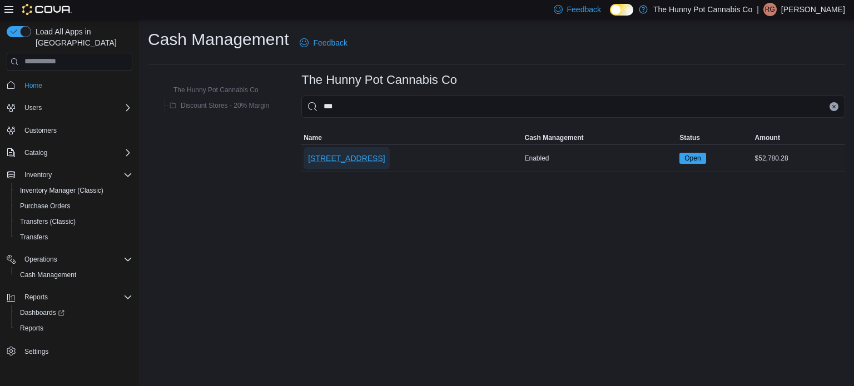 This screenshot has height=386, width=854. Describe the element at coordinates (715, 138) in the screenshot. I see `button: Status` at that location.